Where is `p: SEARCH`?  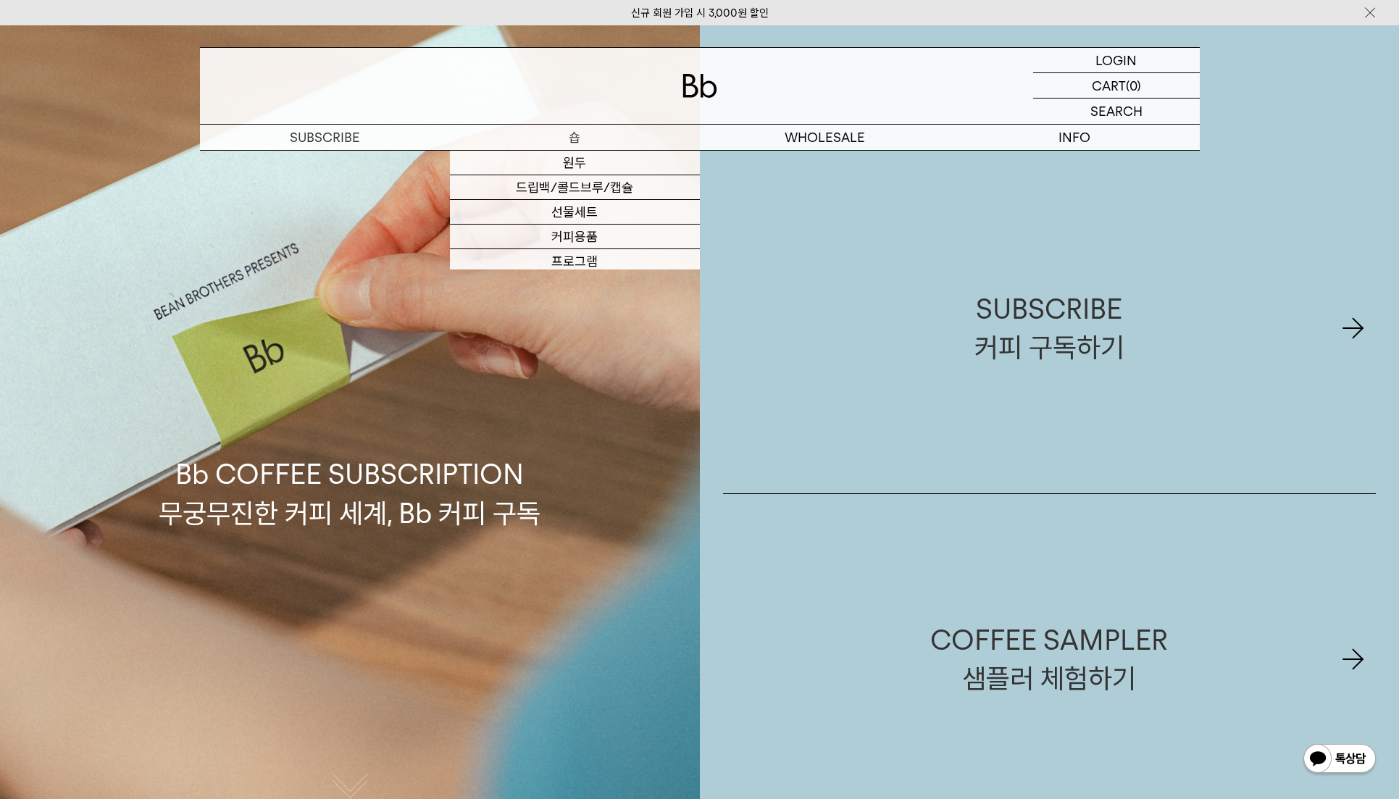
p: SEARCH is located at coordinates (1117, 111).